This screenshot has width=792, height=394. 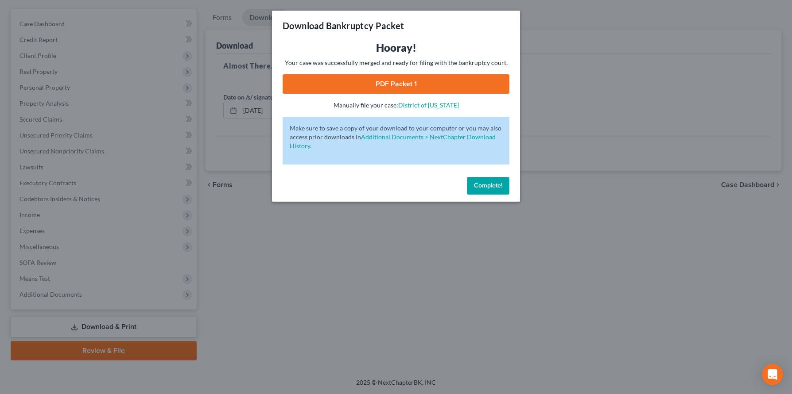 I want to click on div: Open Intercom Messenger, so click(x=772, y=375).